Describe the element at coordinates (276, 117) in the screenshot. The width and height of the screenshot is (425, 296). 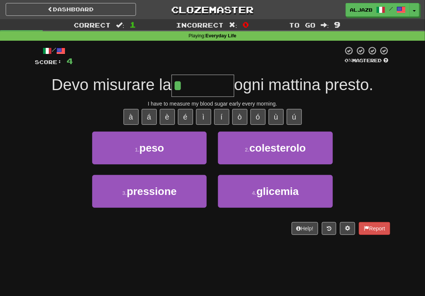
I see `button: ù` at that location.